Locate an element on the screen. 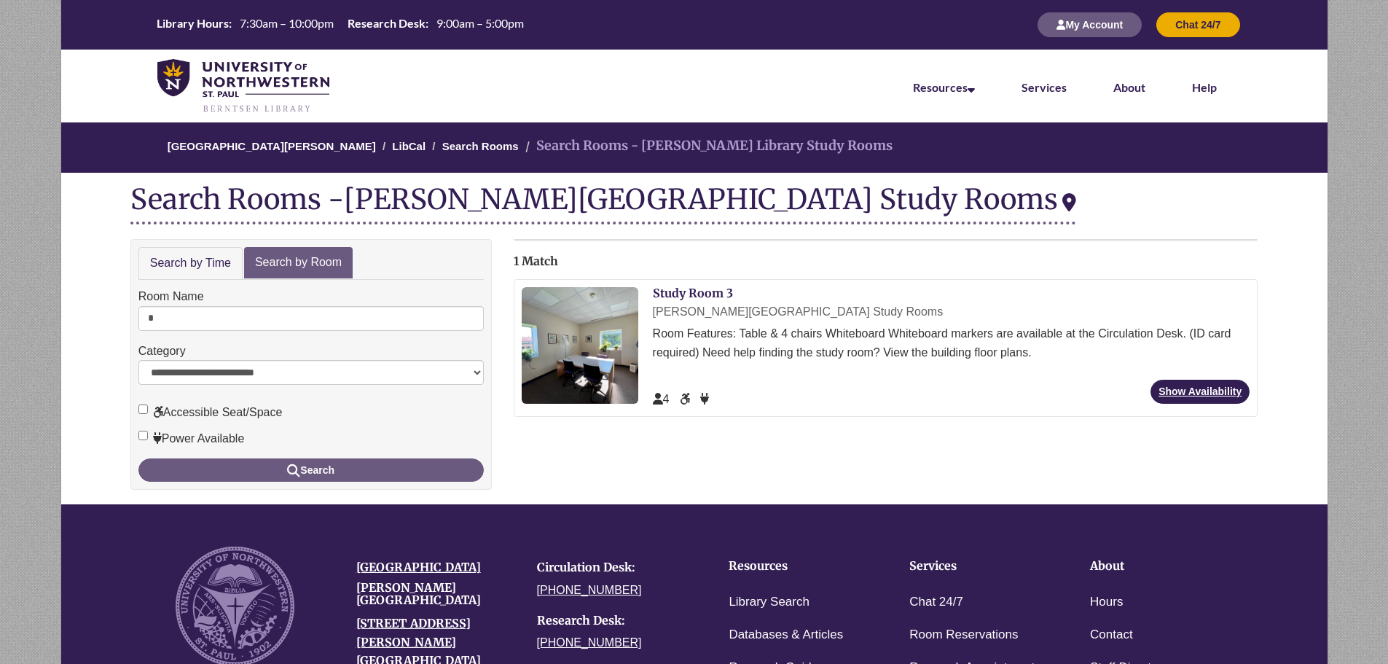 This screenshot has height=664, width=1388. a: Library Search is located at coordinates (769, 602).